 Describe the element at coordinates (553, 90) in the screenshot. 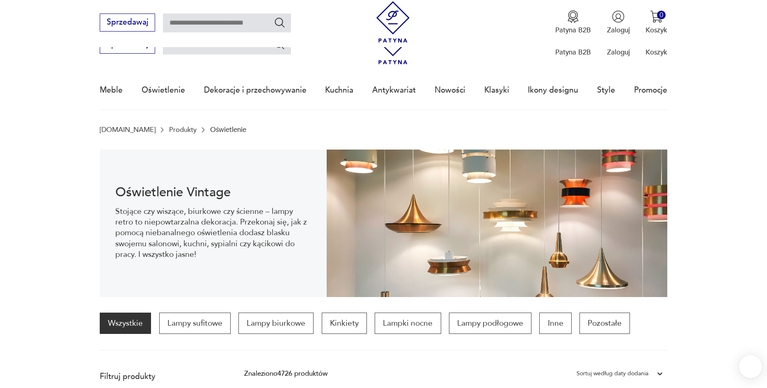

I see `a: Ikony designu` at that location.